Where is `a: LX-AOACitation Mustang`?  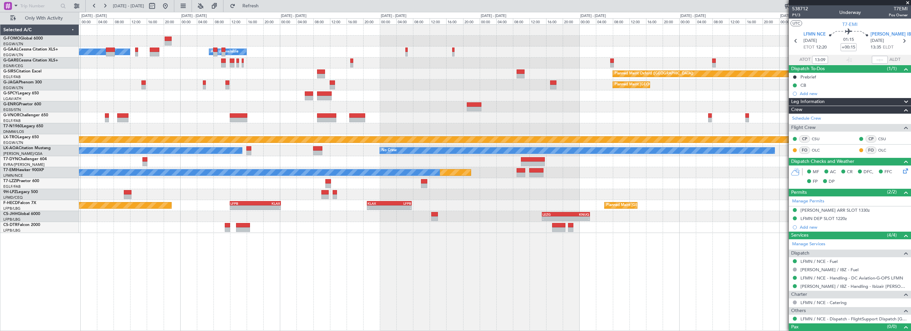
a: LX-AOACitation Mustang is located at coordinates (27, 148).